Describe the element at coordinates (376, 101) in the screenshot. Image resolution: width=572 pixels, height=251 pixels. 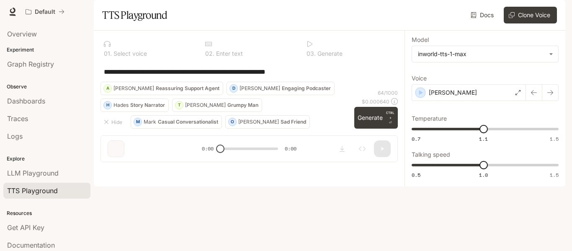
I see `p: $ 0.000640` at that location.